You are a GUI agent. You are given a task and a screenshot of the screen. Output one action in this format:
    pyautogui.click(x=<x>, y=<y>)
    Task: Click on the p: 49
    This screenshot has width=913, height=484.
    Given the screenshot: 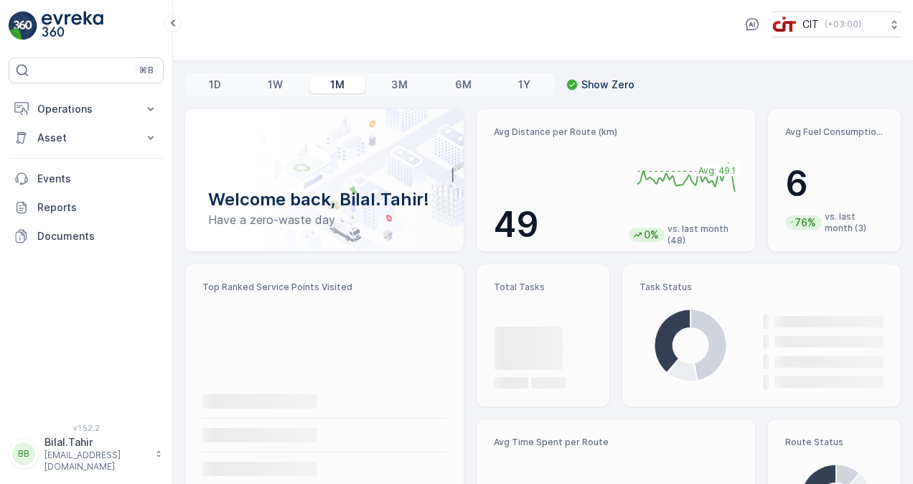 What is the action you would take?
    pyautogui.click(x=556, y=225)
    